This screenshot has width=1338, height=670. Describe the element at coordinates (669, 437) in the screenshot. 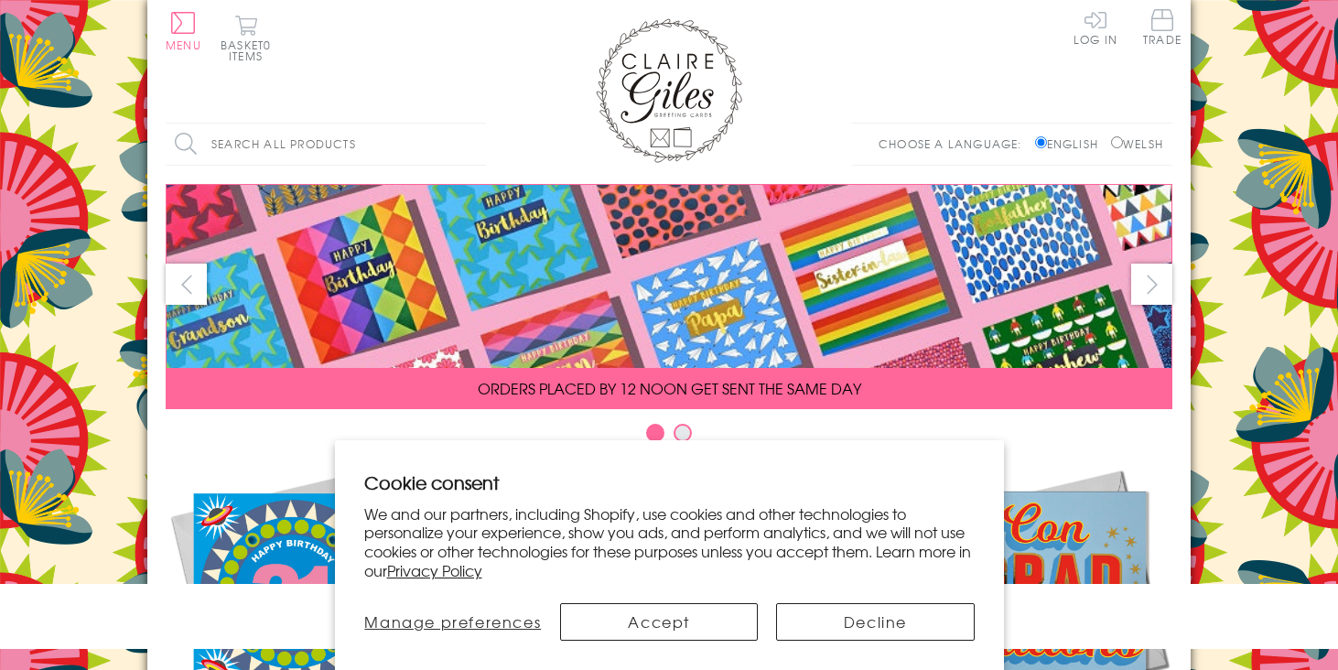

I see `div: Carousel Pagination` at that location.